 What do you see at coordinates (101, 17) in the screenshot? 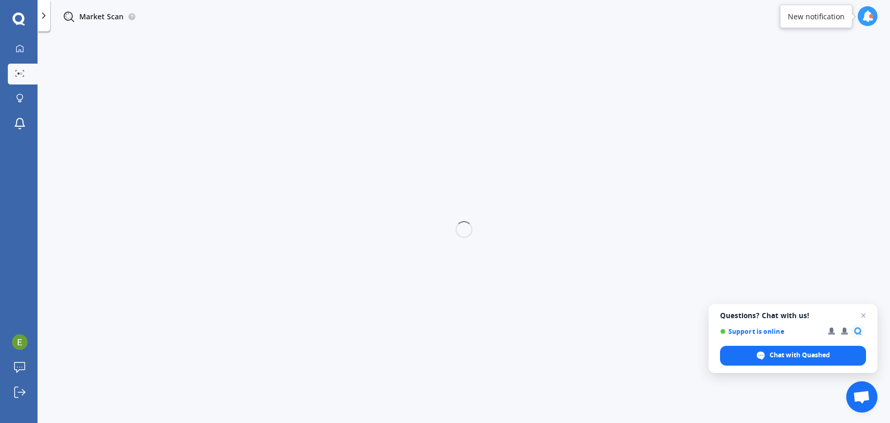
I see `p: Market Scan` at bounding box center [101, 17].